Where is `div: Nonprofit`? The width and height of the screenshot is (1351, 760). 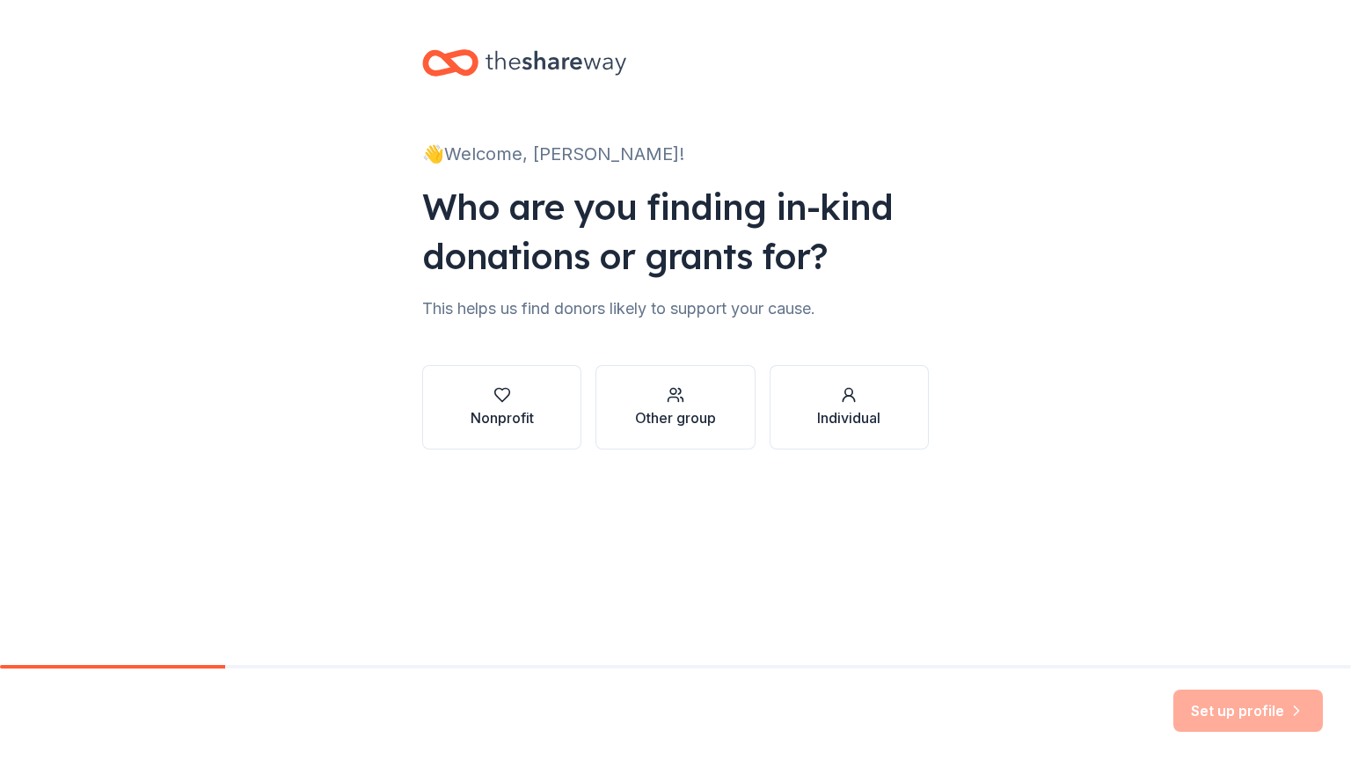 div: Nonprofit is located at coordinates (502, 418).